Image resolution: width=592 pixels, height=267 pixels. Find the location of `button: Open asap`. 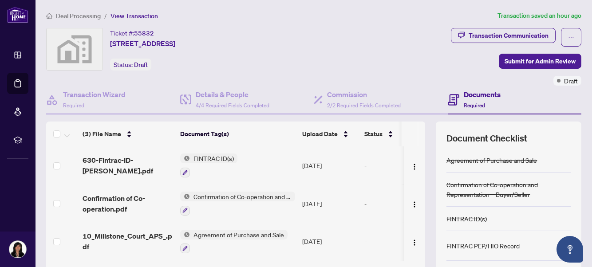

button: Open asap is located at coordinates (570, 249).